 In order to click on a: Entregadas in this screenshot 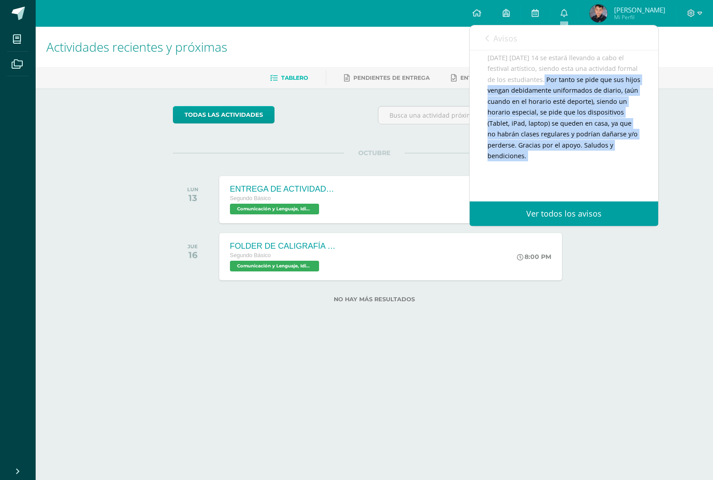, I will do `click(475, 78)`.